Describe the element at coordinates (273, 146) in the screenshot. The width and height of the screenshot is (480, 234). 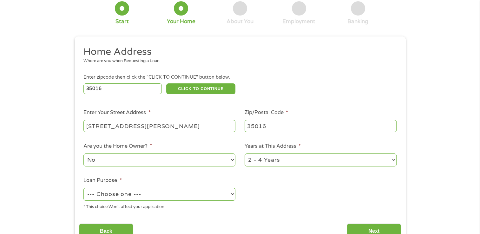
I see `label: Years at This Address` at that location.